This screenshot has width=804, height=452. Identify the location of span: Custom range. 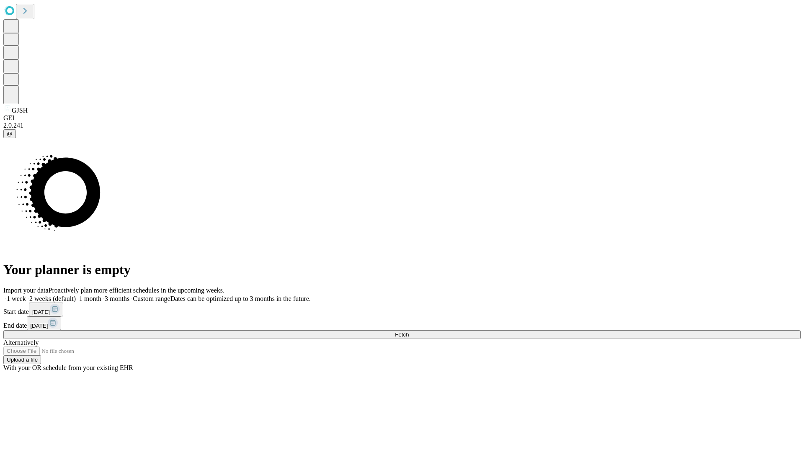
(151, 299).